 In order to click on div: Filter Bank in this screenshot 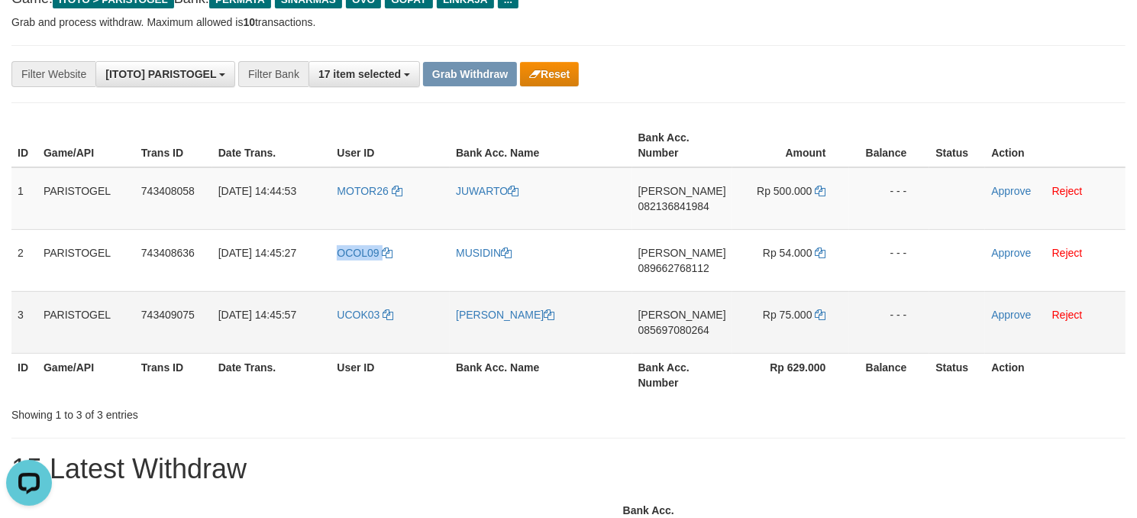, I will do `click(273, 74)`.